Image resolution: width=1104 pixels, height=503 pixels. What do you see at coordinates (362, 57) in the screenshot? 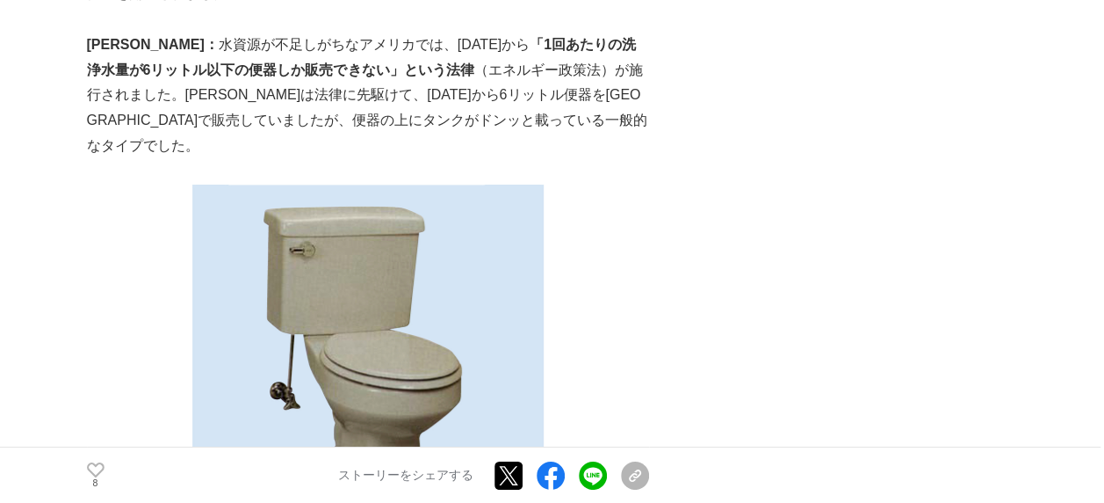
I see `strong: 「1回あたりの洗浄水量が6リットル以下の便器しか販売できない」という法律` at bounding box center [362, 57].